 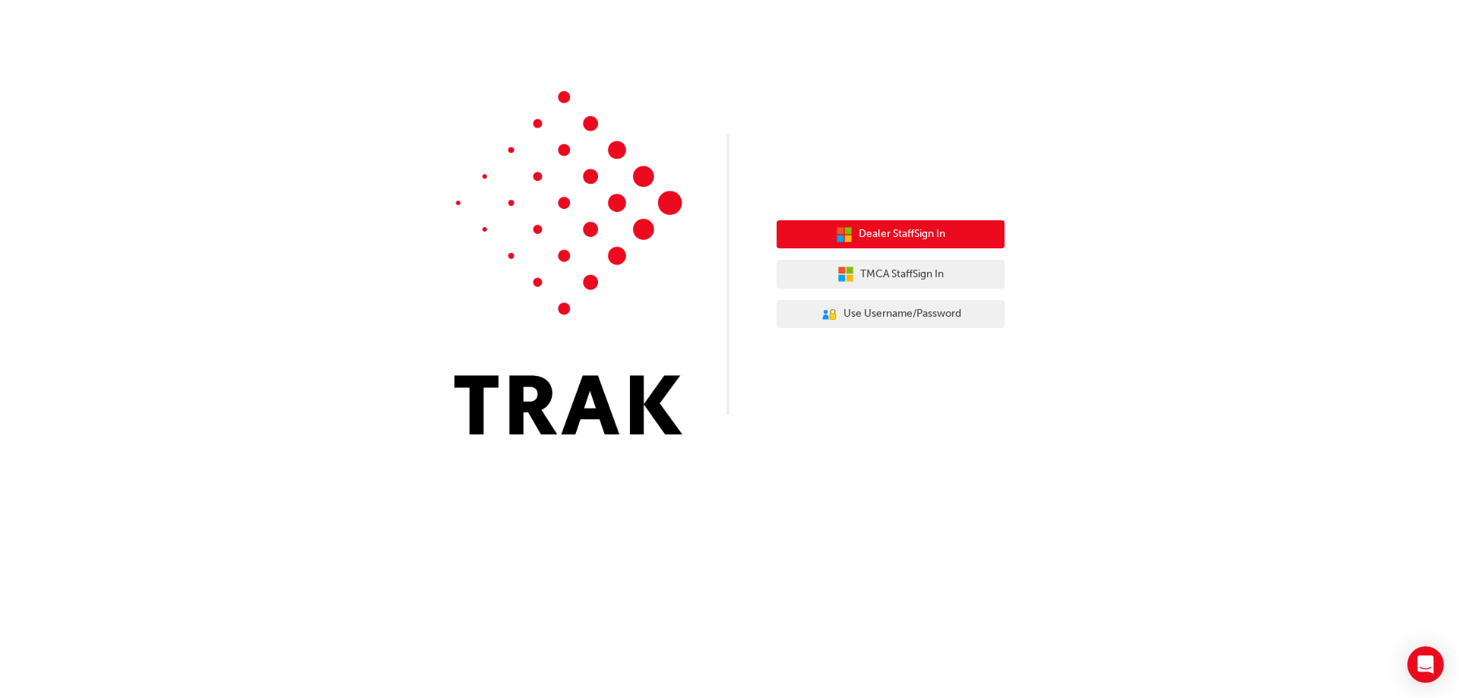 What do you see at coordinates (890, 235) in the screenshot?
I see `button: Dealer StaffSign In` at bounding box center [890, 235].